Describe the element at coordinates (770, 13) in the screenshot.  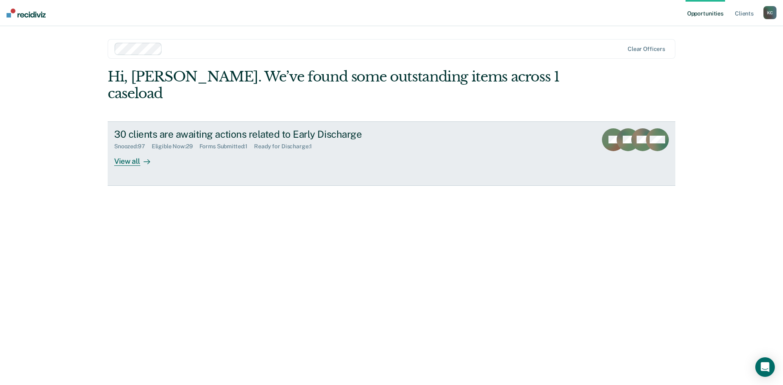
I see `div: K C` at that location.